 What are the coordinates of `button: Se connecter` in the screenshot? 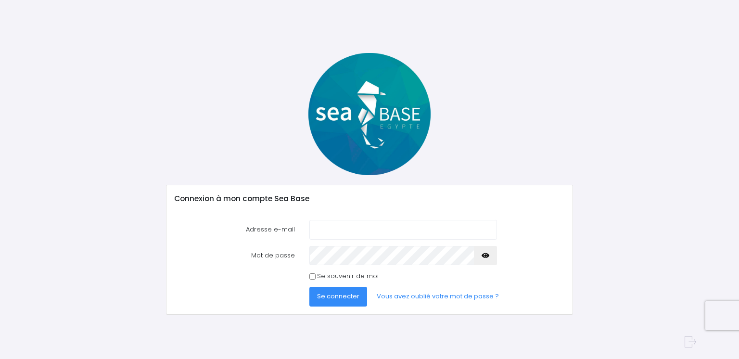 It's located at (338, 296).